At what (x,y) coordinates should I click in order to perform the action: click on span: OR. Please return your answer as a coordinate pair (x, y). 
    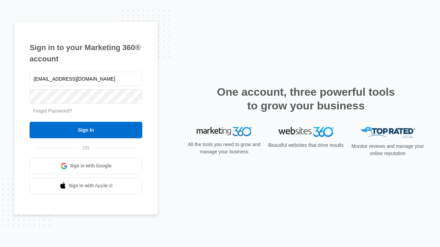
    Looking at the image, I should click on (86, 148).